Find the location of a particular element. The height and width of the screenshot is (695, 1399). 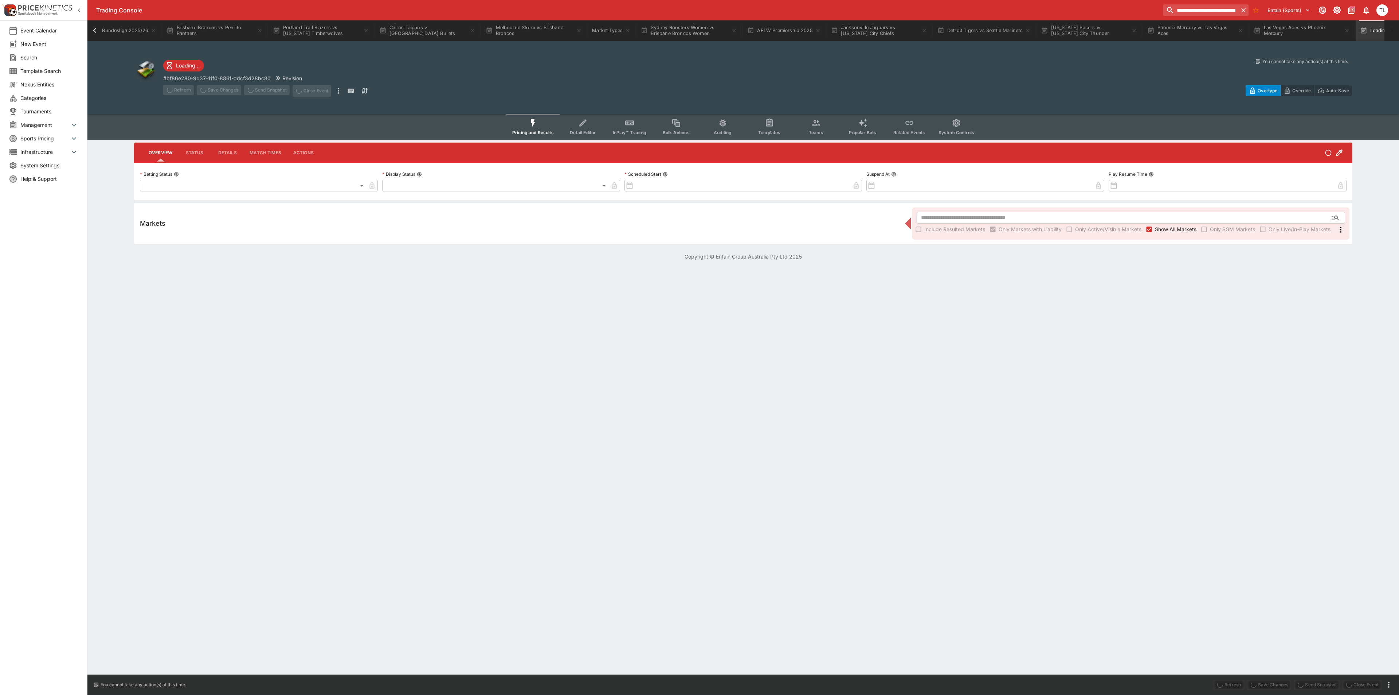

svg: More is located at coordinates (1341, 230).